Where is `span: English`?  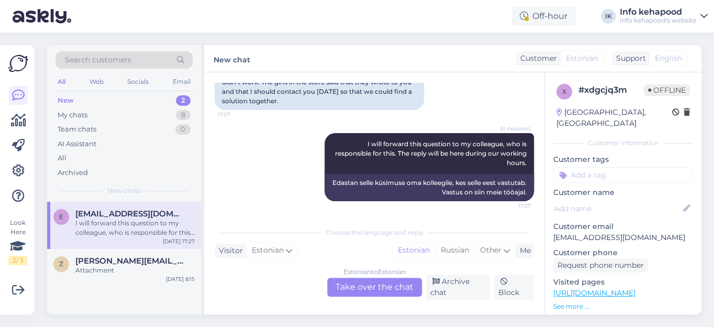
span: English is located at coordinates (669, 58).